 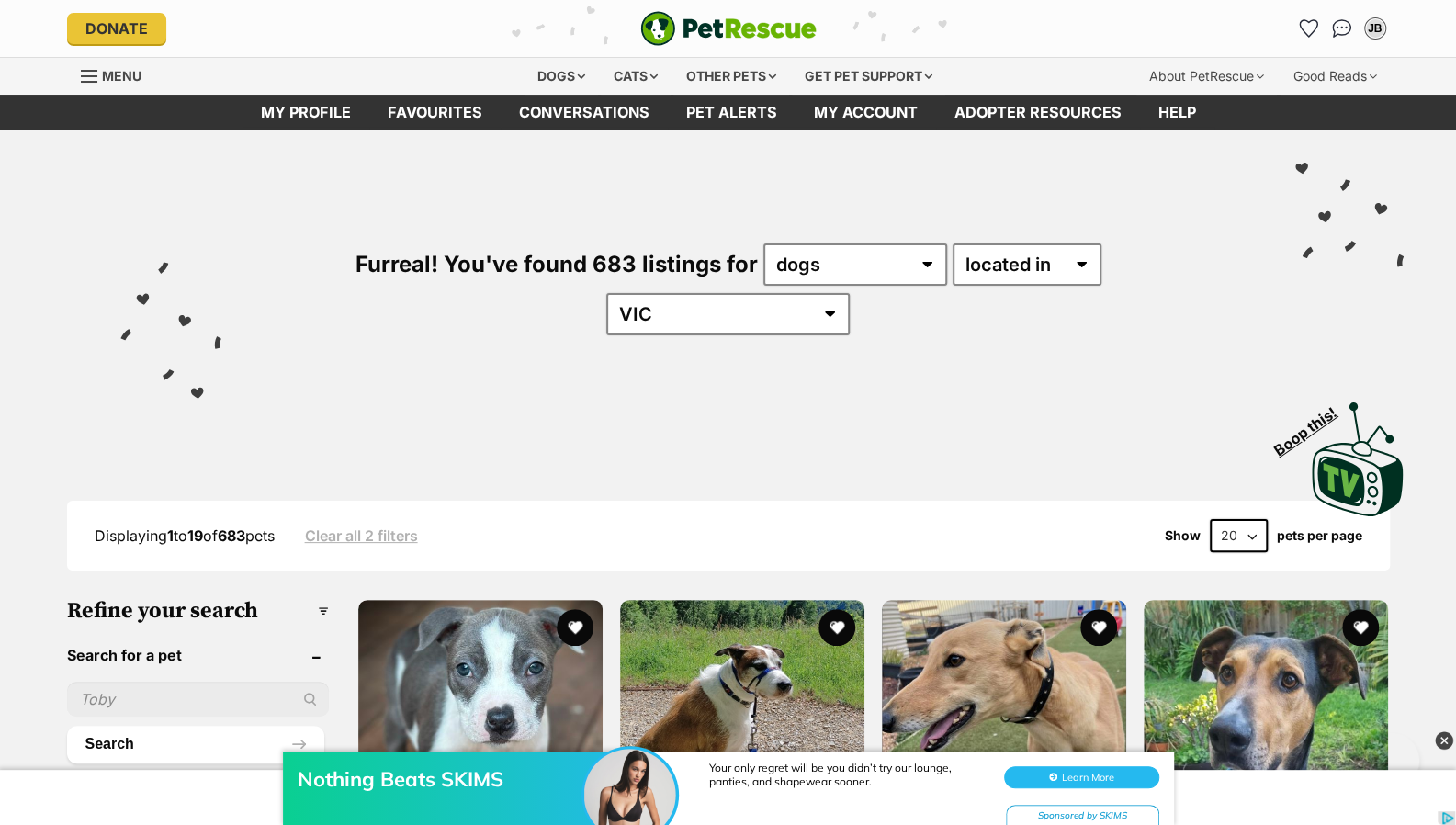 What do you see at coordinates (197, 654) in the screenshot?
I see `header: Search for a pet` at bounding box center [197, 654].